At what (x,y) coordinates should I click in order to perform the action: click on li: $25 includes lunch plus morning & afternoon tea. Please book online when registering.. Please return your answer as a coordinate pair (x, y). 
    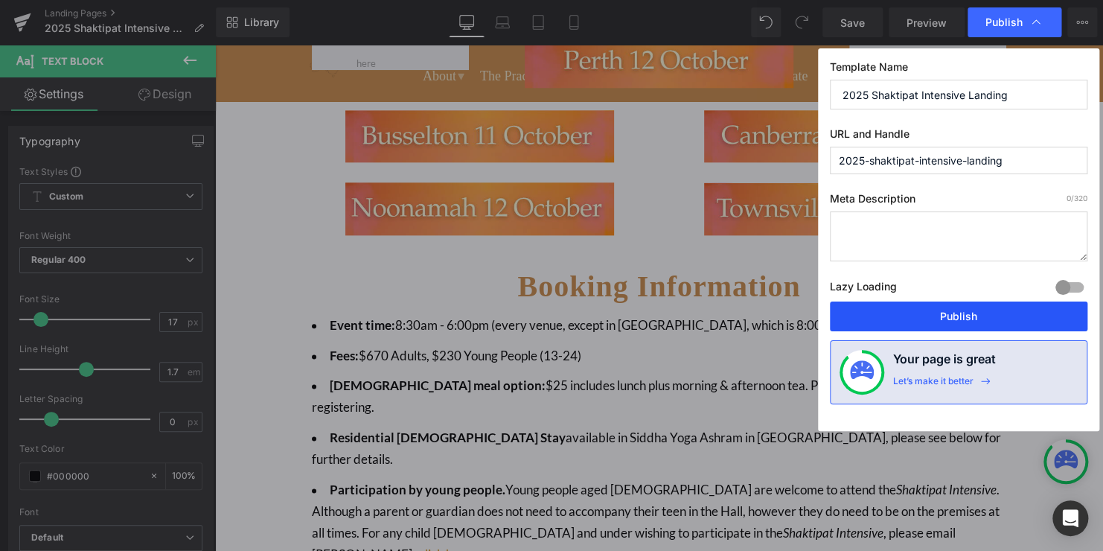
    Looking at the image, I should click on (443, 352).